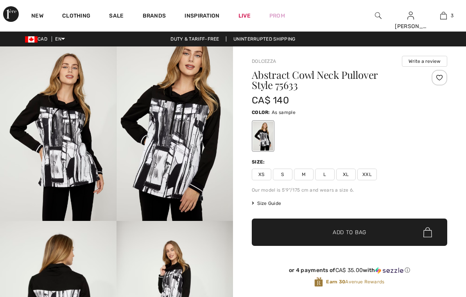  What do you see at coordinates (202, 16) in the screenshot?
I see `span: Inspiration` at bounding box center [202, 16].